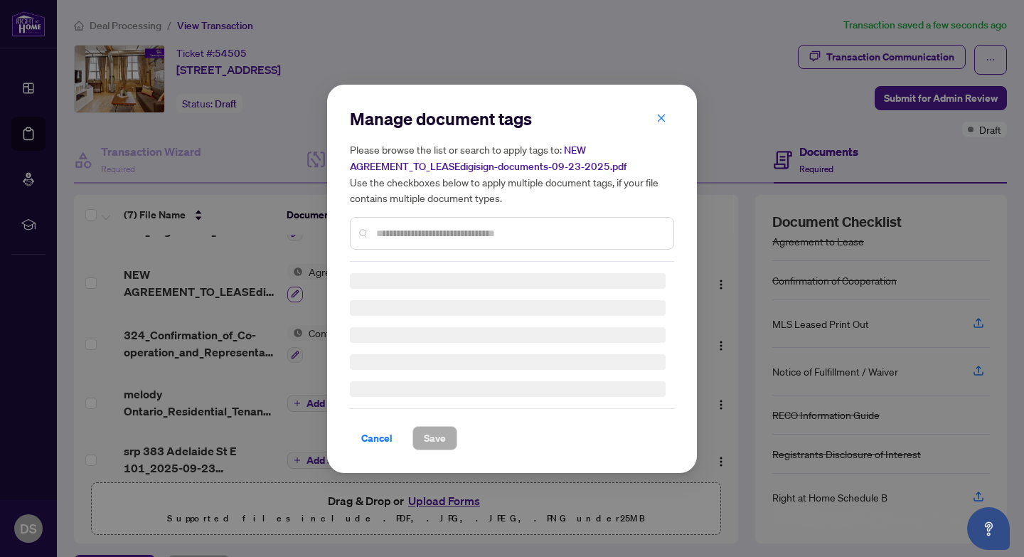 Image resolution: width=1024 pixels, height=557 pixels. Describe the element at coordinates (988, 528) in the screenshot. I see `button: Open asap` at that location.